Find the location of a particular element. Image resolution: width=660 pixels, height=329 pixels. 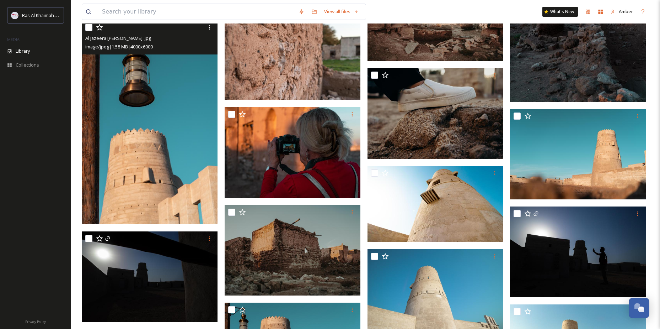

a: Privacy Policy is located at coordinates (36, 321).